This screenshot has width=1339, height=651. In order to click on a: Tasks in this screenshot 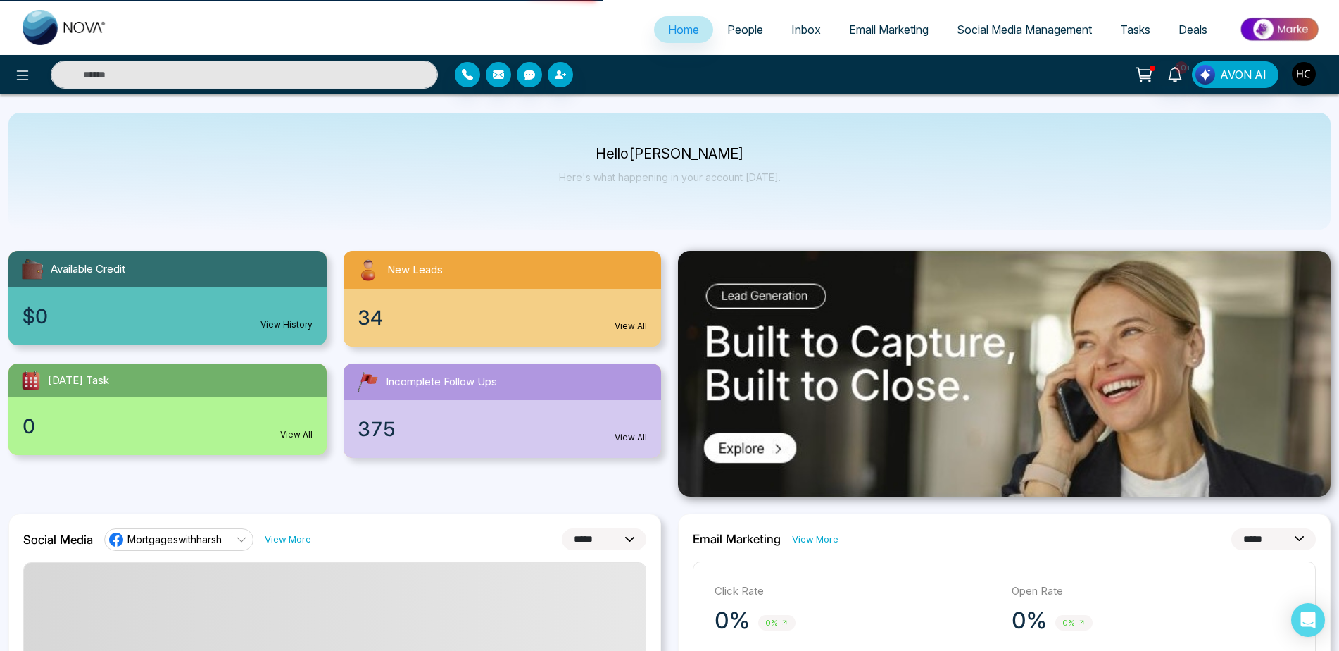, I will do `click(1135, 30)`.